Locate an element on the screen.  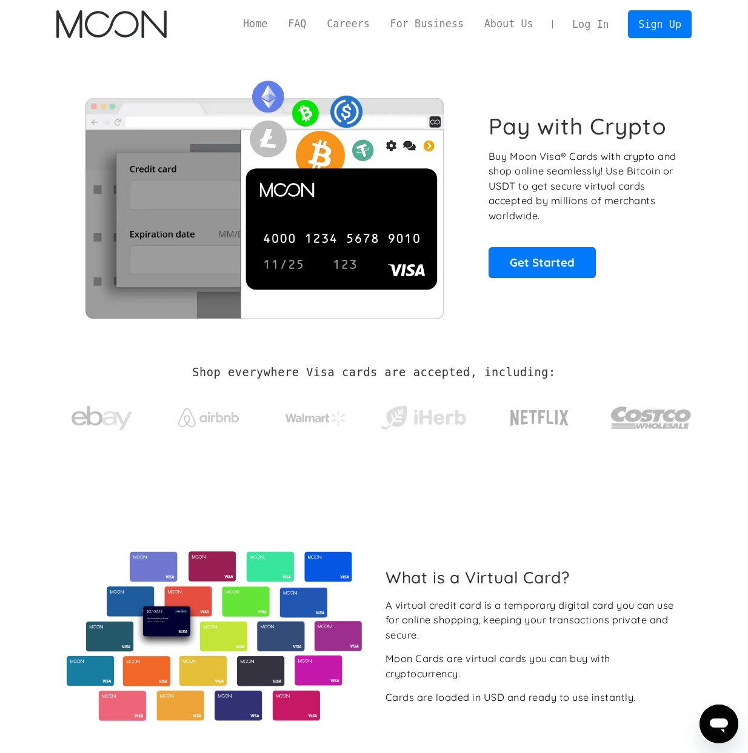
h2: What is a Virtual Card? is located at coordinates (533, 578).